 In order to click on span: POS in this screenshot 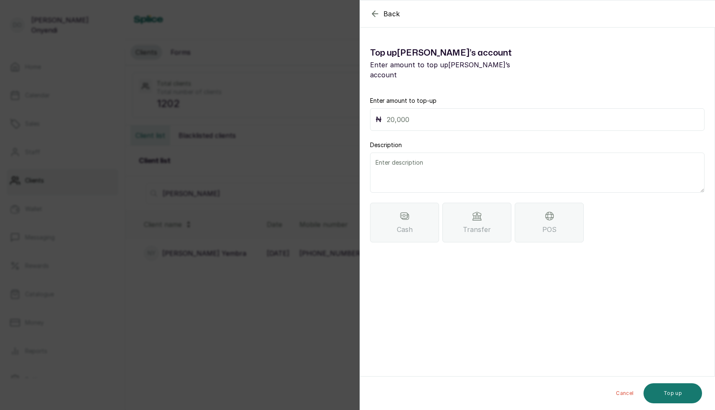, I will do `click(550, 230)`.